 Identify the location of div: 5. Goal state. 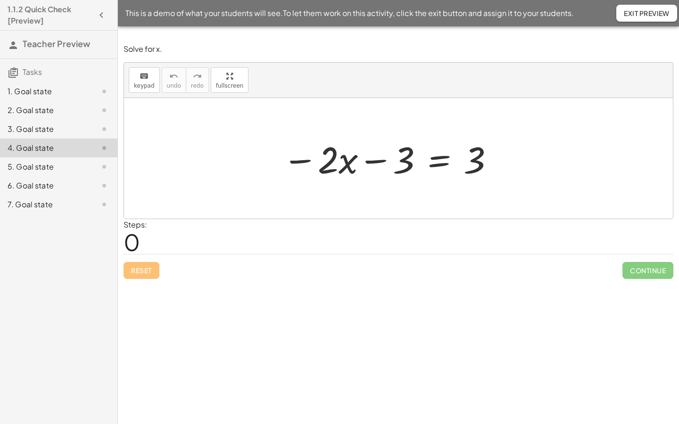
(45, 167).